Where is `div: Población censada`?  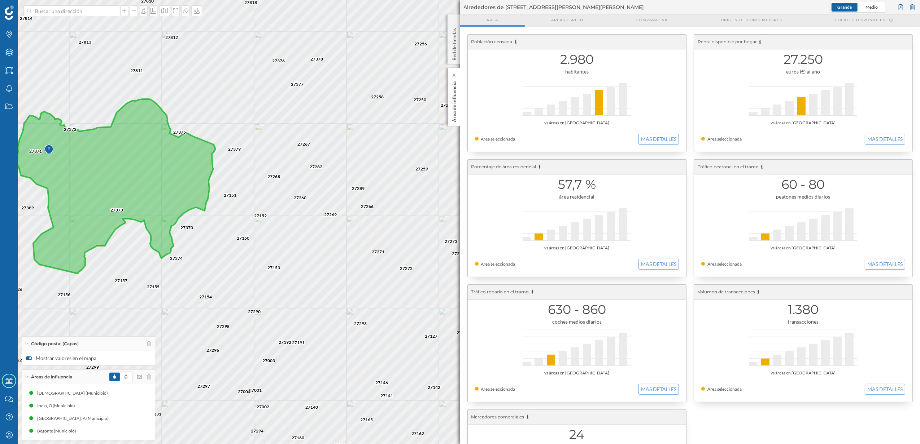
div: Población censada is located at coordinates (577, 42).